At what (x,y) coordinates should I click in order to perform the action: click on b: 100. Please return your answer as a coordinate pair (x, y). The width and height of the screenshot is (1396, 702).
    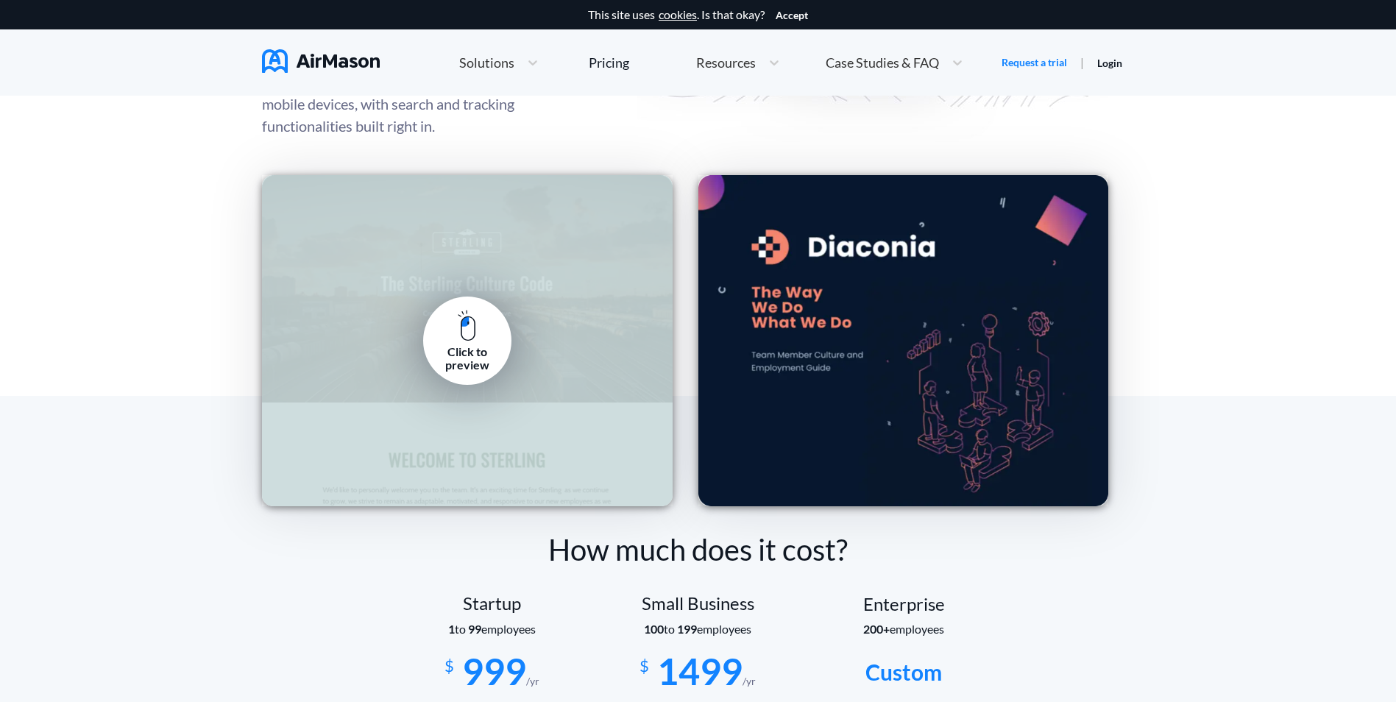
    Looking at the image, I should click on (653, 628).